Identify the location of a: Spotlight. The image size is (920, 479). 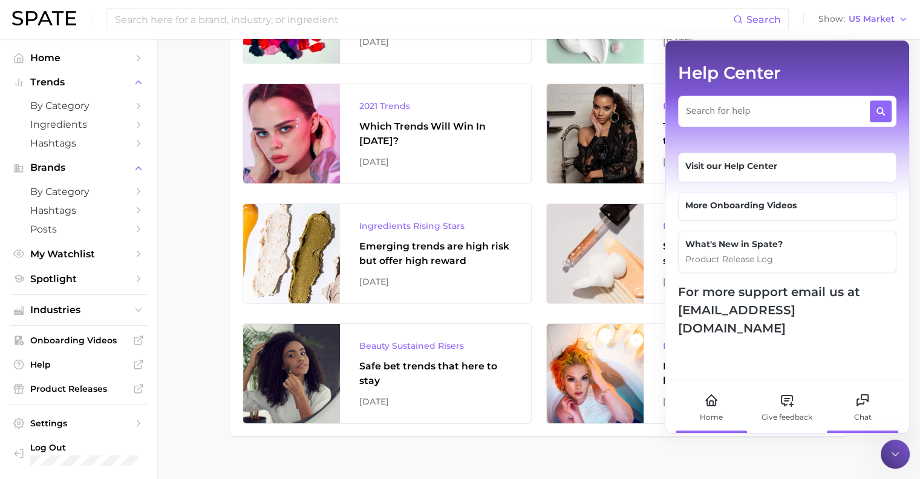
(79, 278).